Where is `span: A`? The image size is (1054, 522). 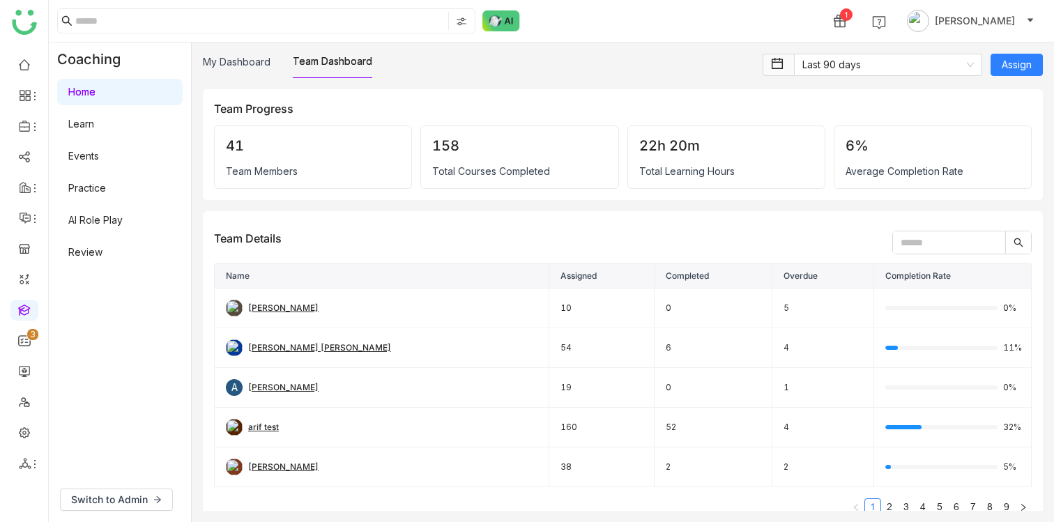 span: A is located at coordinates (234, 388).